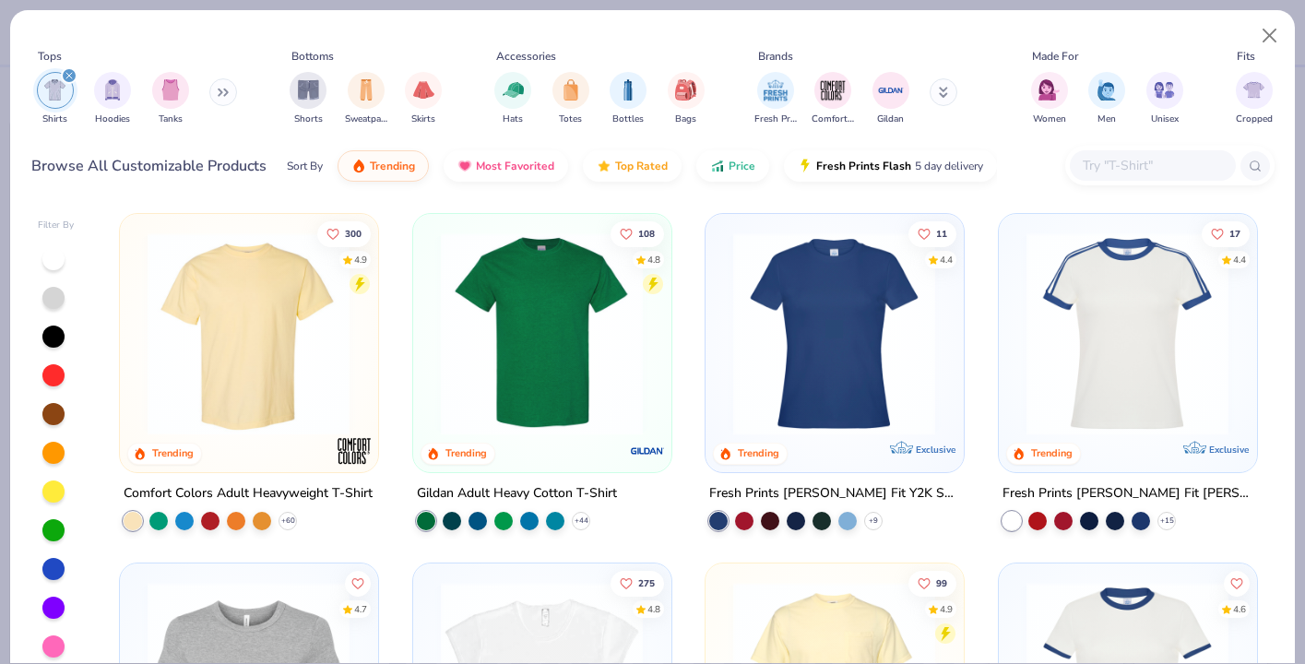 This screenshot has width=1305, height=664. Describe the element at coordinates (308, 89) in the screenshot. I see `img: Shorts Image` at that location.